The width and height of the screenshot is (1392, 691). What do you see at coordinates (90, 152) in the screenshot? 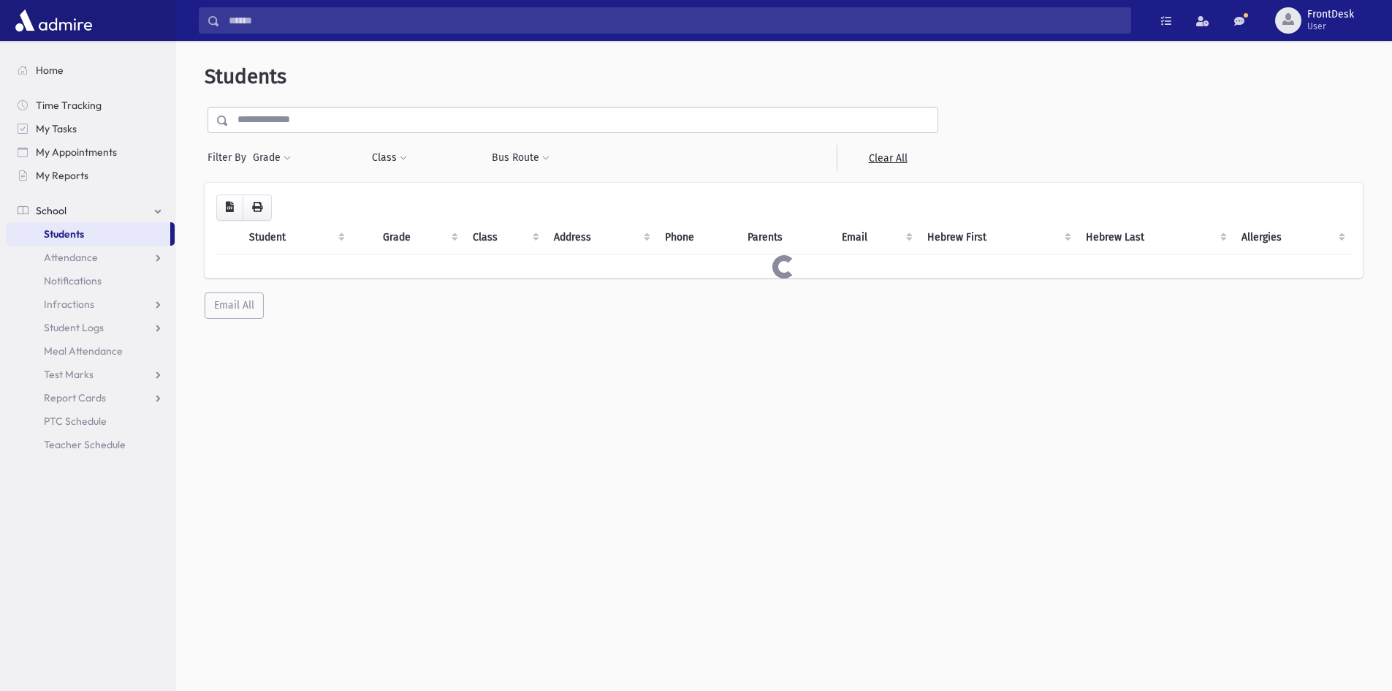
I see `a: My Appointments` at bounding box center [90, 152].